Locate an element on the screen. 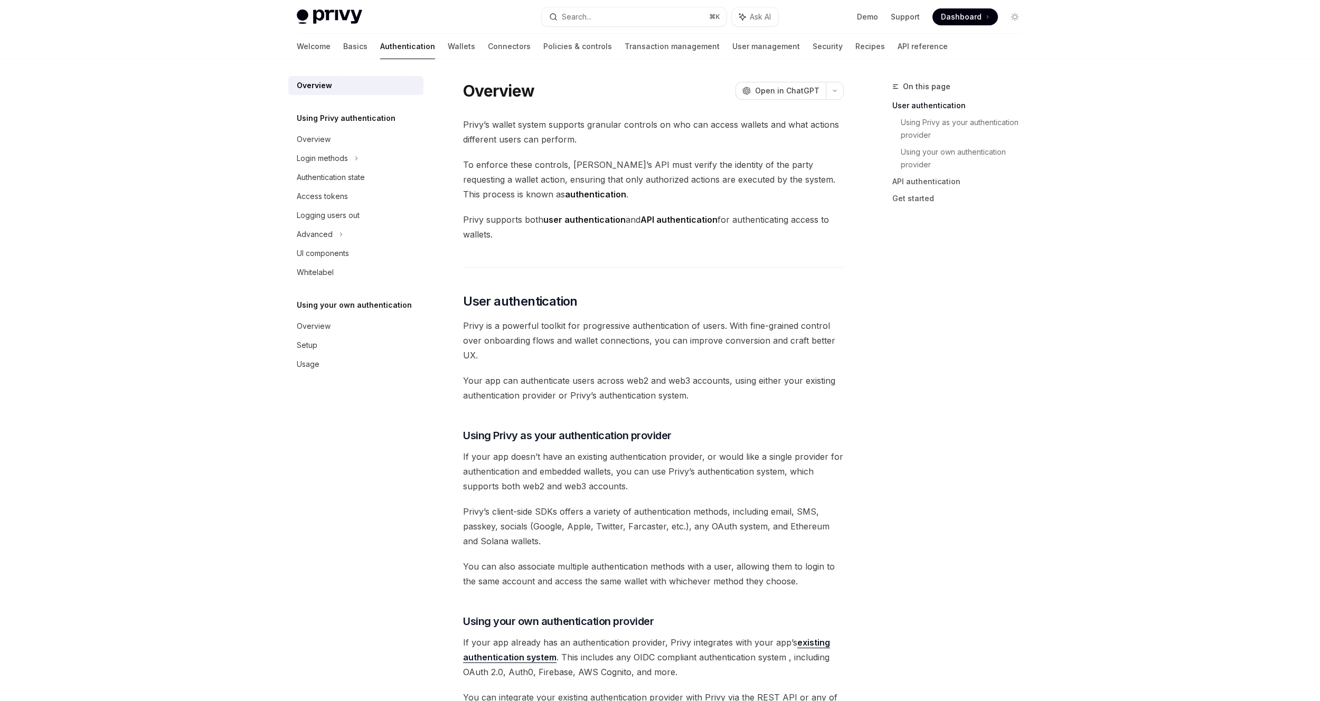  a: Basics is located at coordinates (355, 46).